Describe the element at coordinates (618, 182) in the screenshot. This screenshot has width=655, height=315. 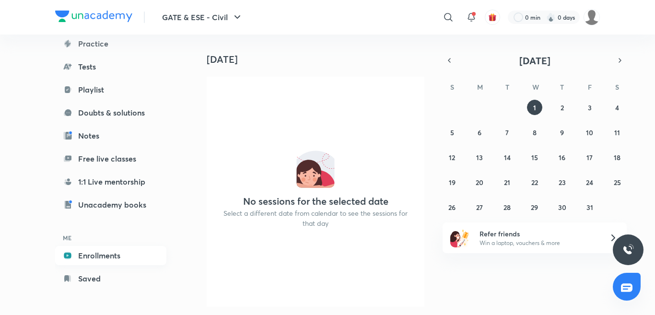
I see `abbr: October 25, 2025` at that location.